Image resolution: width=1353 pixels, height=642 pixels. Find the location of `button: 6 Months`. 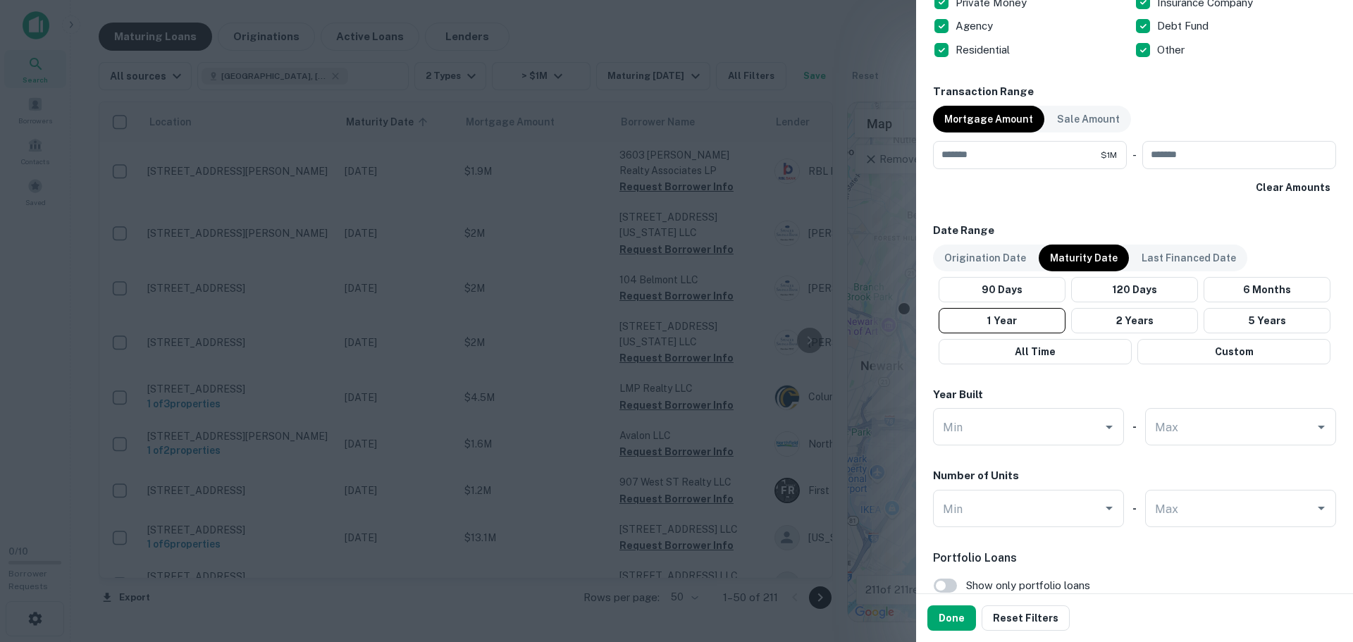

button: 6 Months is located at coordinates (1267, 290).